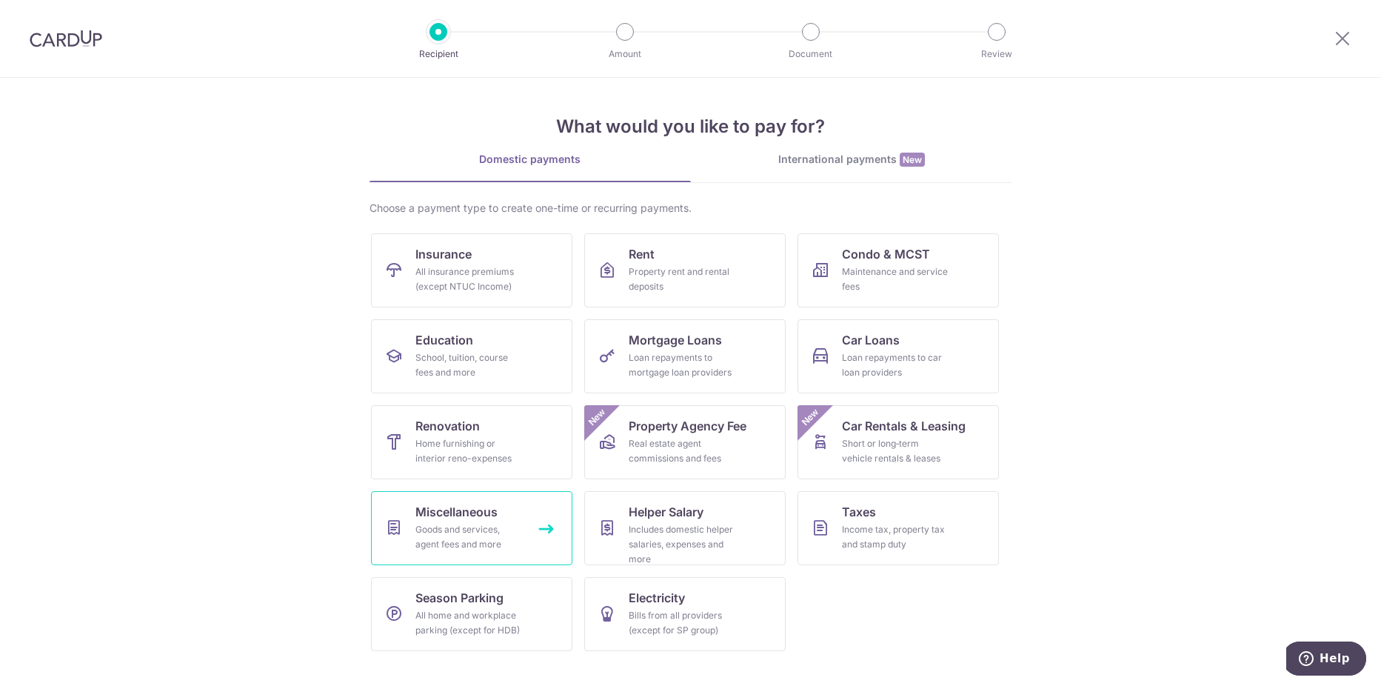 The width and height of the screenshot is (1381, 686). What do you see at coordinates (896, 451) in the screenshot?
I see `div: Short or long‑term vehicle rentals & leases` at bounding box center [896, 451].